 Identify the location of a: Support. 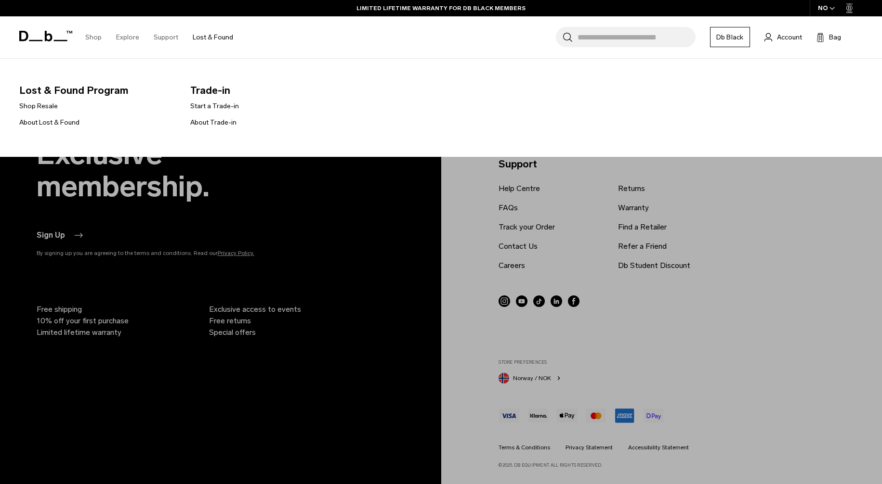
(166, 37).